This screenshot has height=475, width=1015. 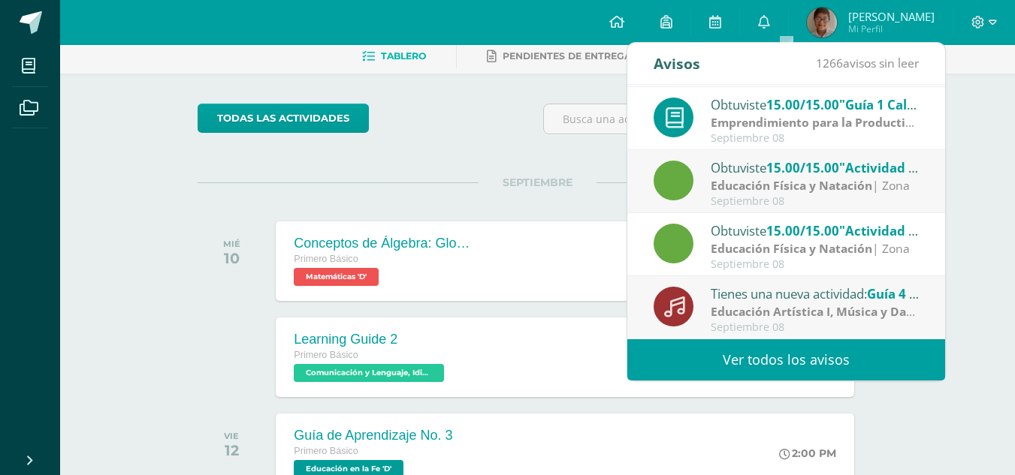 I want to click on span: "Actividad #2", so click(x=884, y=231).